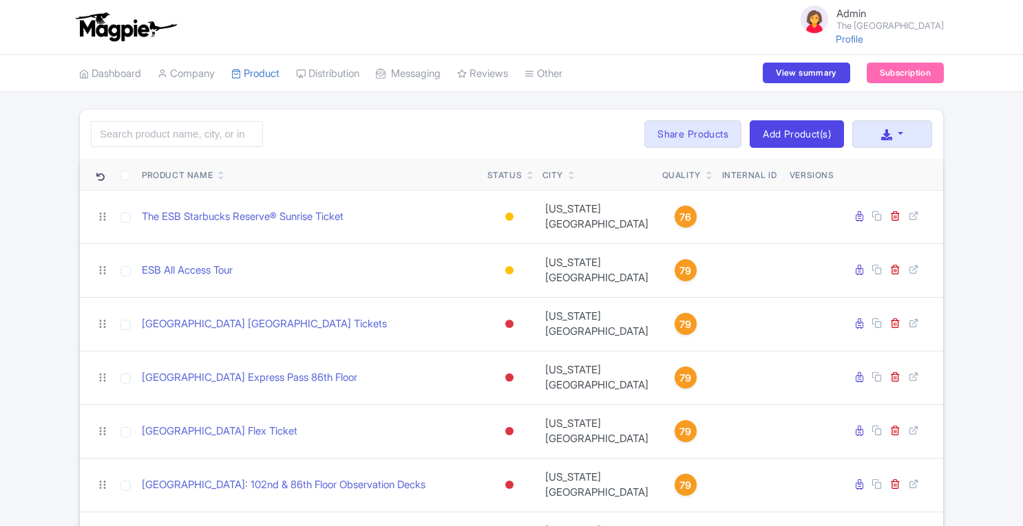 Image resolution: width=1023 pixels, height=526 pixels. Describe the element at coordinates (255, 74) in the screenshot. I see `a: Product` at that location.